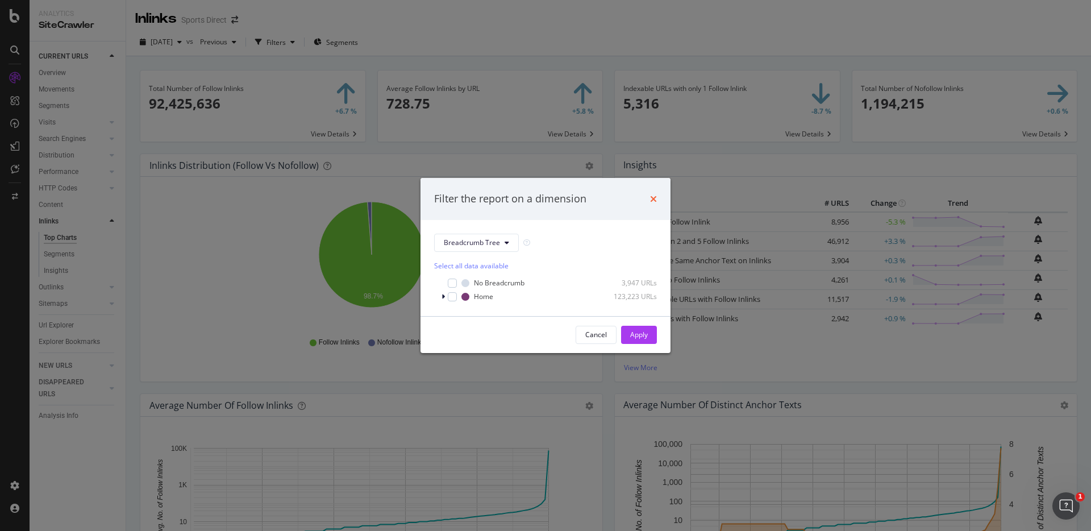  I want to click on button: Cancel, so click(596, 335).